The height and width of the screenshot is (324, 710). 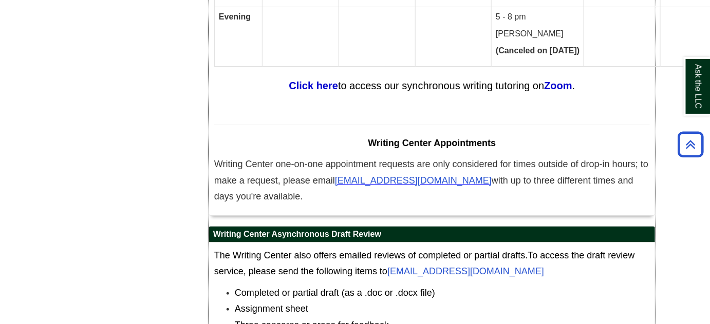 I want to click on span: To access the draft review service, please send the following items to, so click(x=424, y=264).